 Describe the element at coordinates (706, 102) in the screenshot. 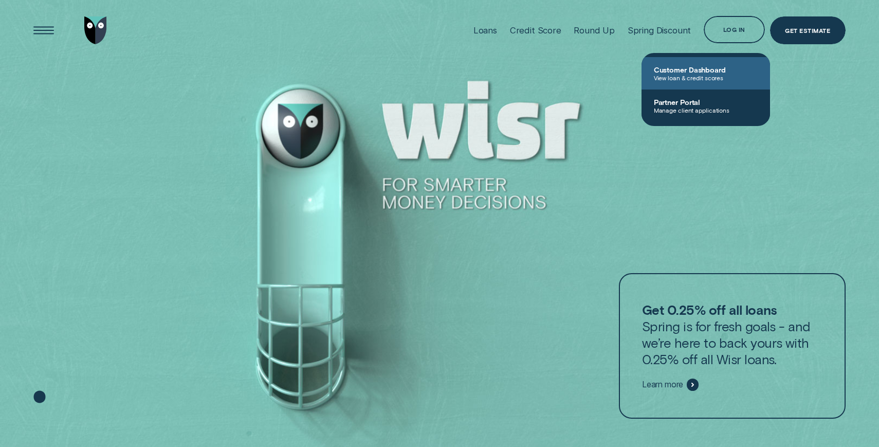

I see `span: Partner Portal` at that location.